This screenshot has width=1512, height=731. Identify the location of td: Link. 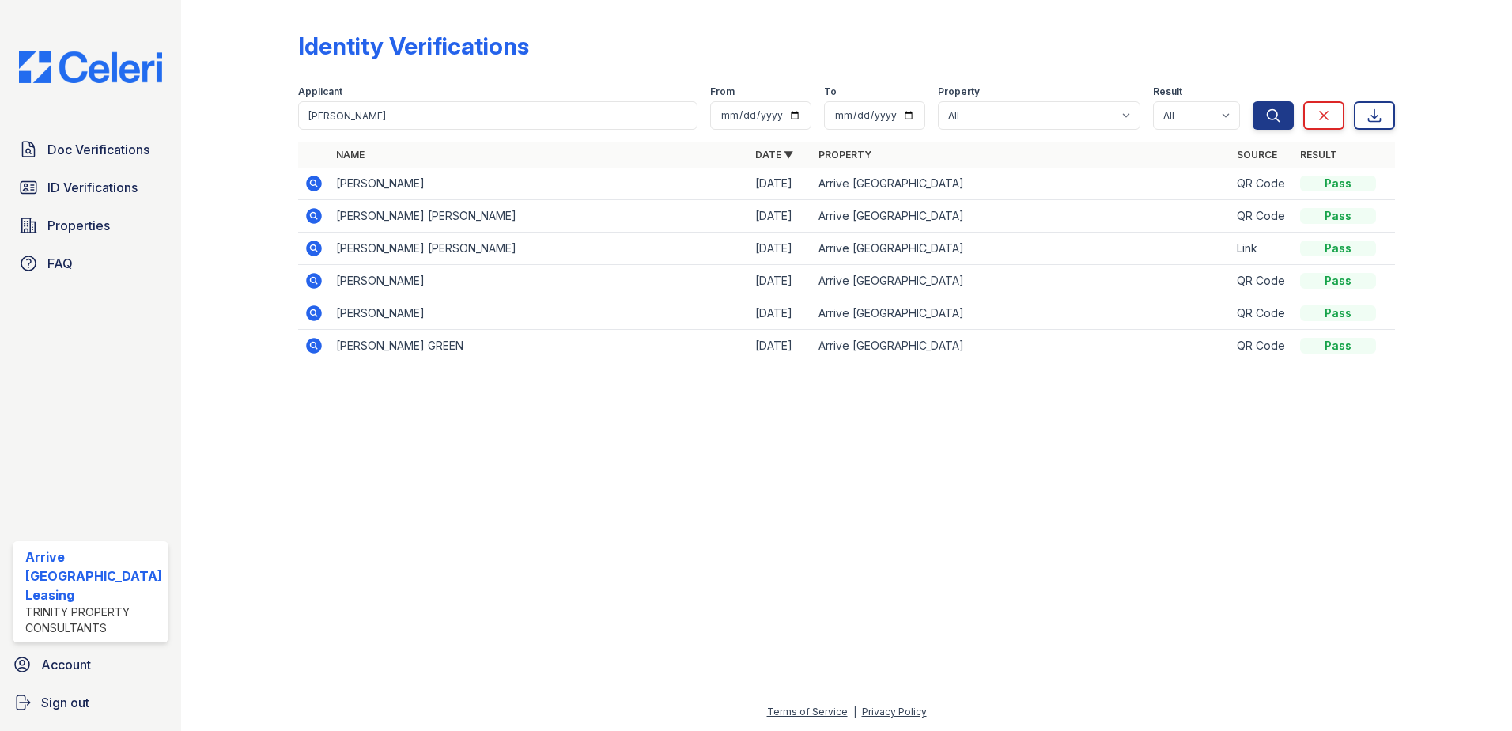
(1262, 248).